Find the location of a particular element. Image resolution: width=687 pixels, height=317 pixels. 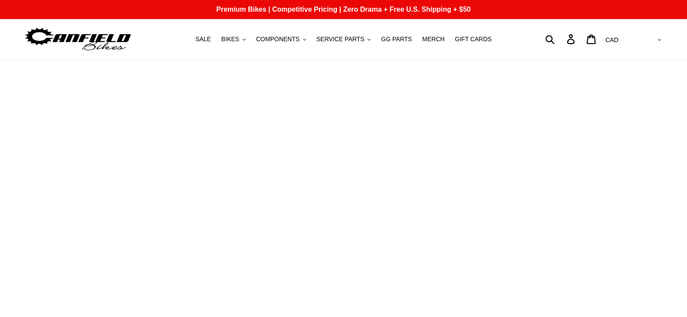

span: COMPONENTS is located at coordinates (278, 39).